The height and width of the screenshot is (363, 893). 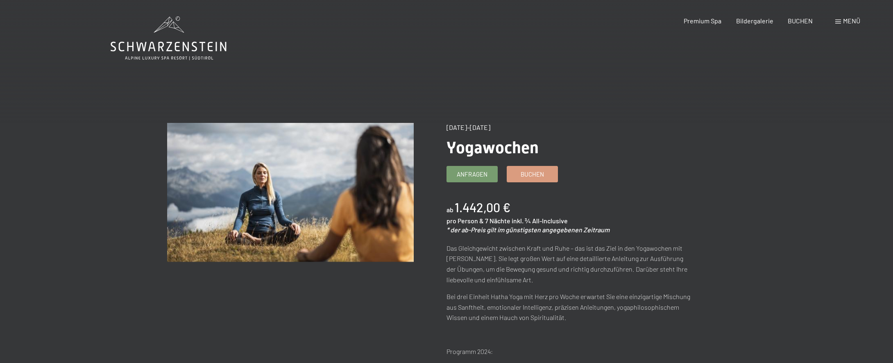 I want to click on span: BUCHEN, so click(x=800, y=20).